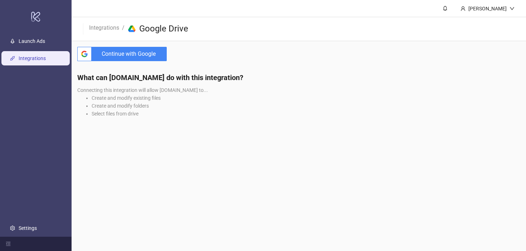 This screenshot has height=251, width=526. What do you see at coordinates (28, 228) in the screenshot?
I see `a: Settings` at bounding box center [28, 228].